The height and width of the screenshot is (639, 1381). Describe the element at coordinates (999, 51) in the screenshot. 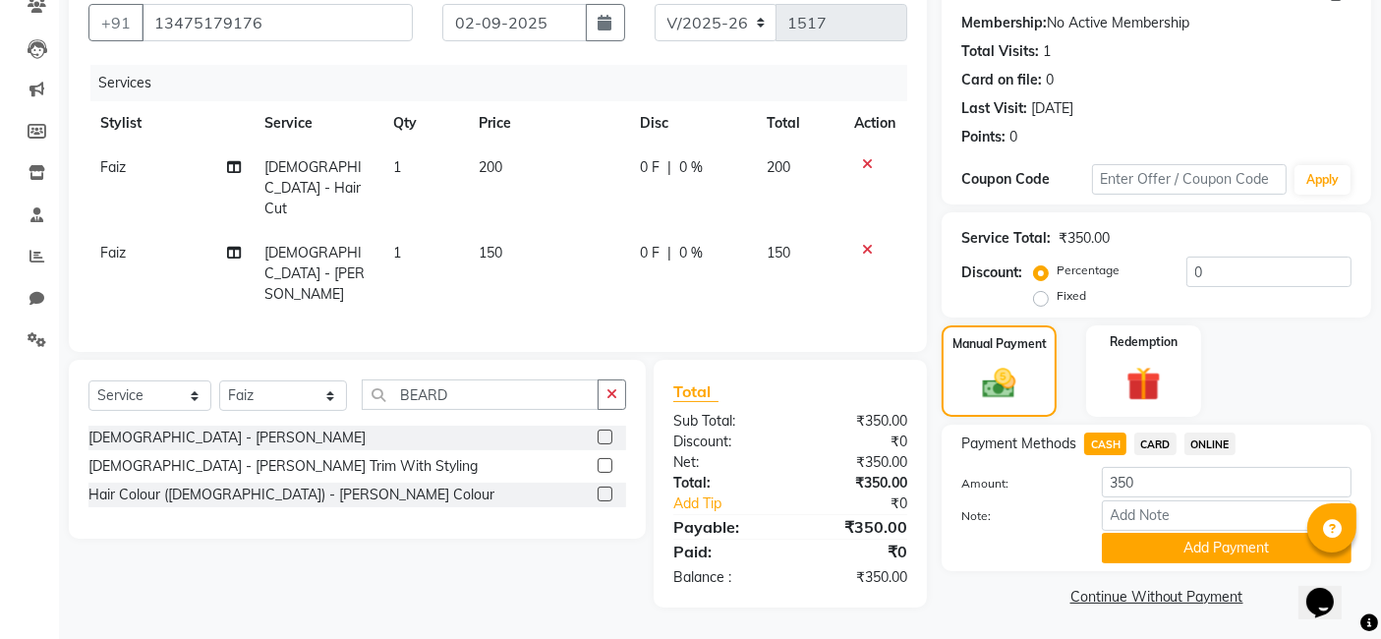

I see `div: Total Visits:` at that location.